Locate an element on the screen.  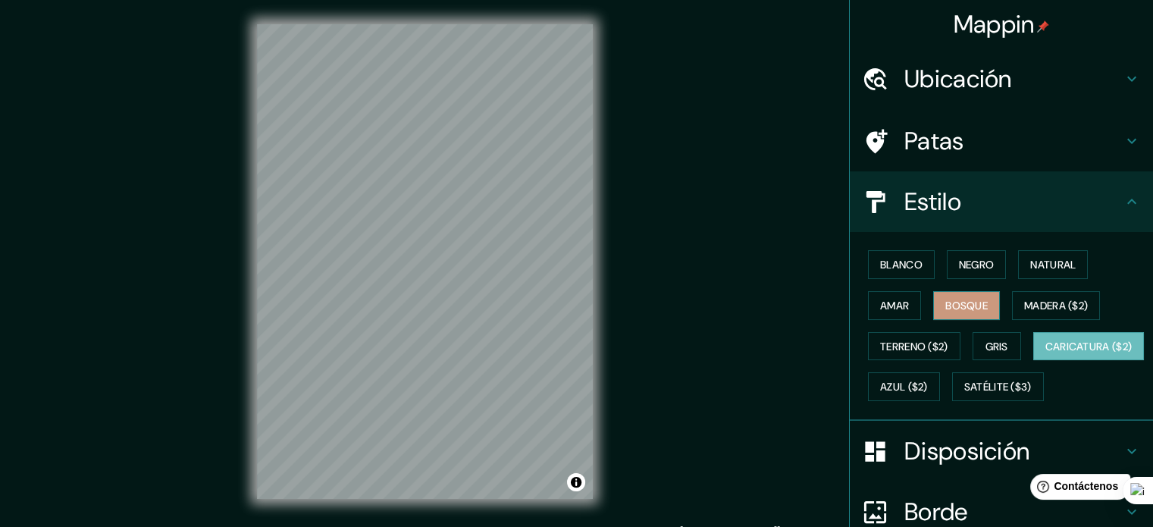
div: Disposición is located at coordinates (1002, 451).